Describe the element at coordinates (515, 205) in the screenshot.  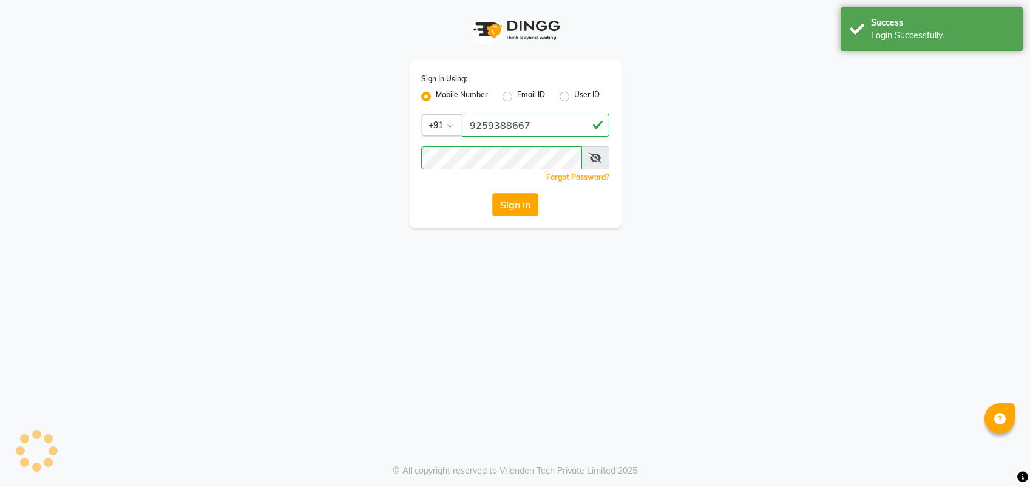
I see `button: Sign In` at that location.